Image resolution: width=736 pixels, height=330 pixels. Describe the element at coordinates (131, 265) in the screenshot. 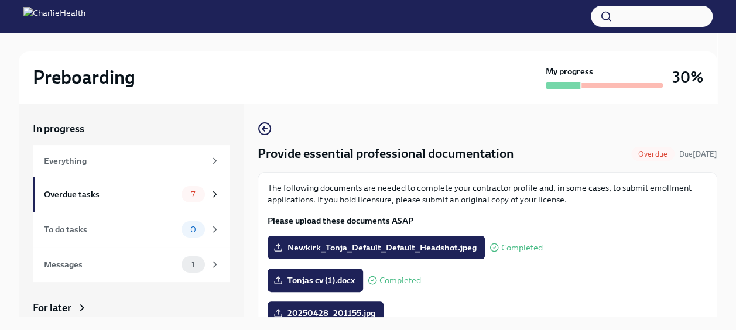

I see `a: Messages1` at that location.